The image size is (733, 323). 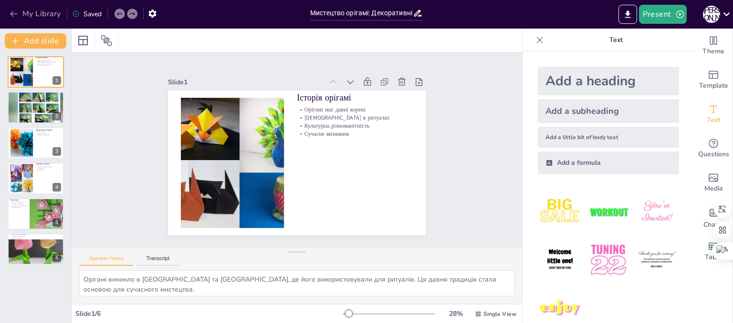 What do you see at coordinates (29, 206) in the screenshot?
I see `p: Початок з простих моделей` at bounding box center [29, 206].